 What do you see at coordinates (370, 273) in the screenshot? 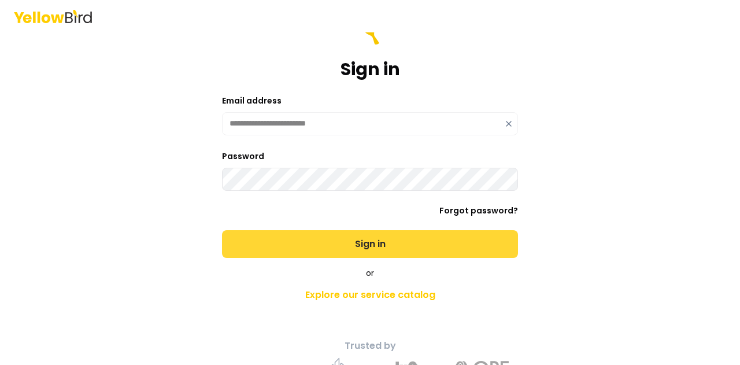
I see `span: or` at bounding box center [370, 273].